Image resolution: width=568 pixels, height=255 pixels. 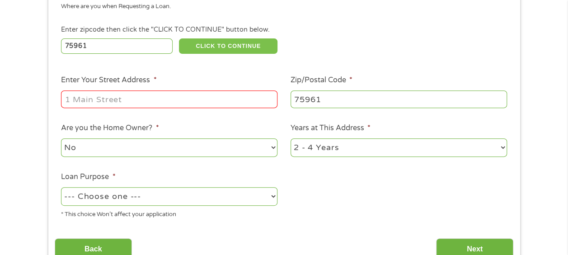 What do you see at coordinates (169, 213) in the screenshot?
I see `div: * This choice Won’t affect your application` at bounding box center [169, 213].